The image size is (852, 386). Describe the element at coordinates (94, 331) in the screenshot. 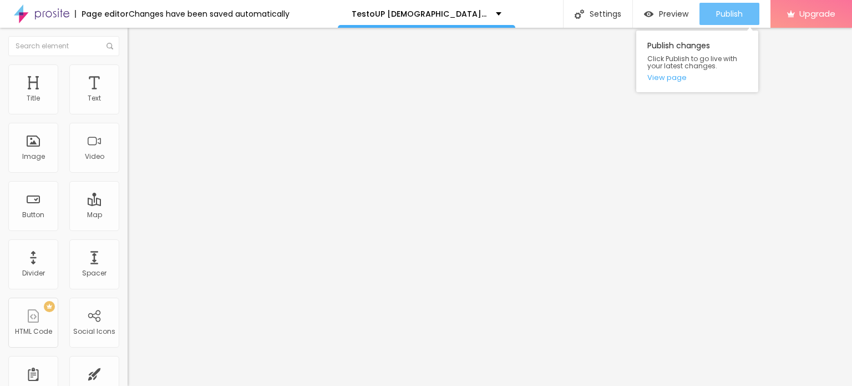

I see `div: Social Icons` at that location.